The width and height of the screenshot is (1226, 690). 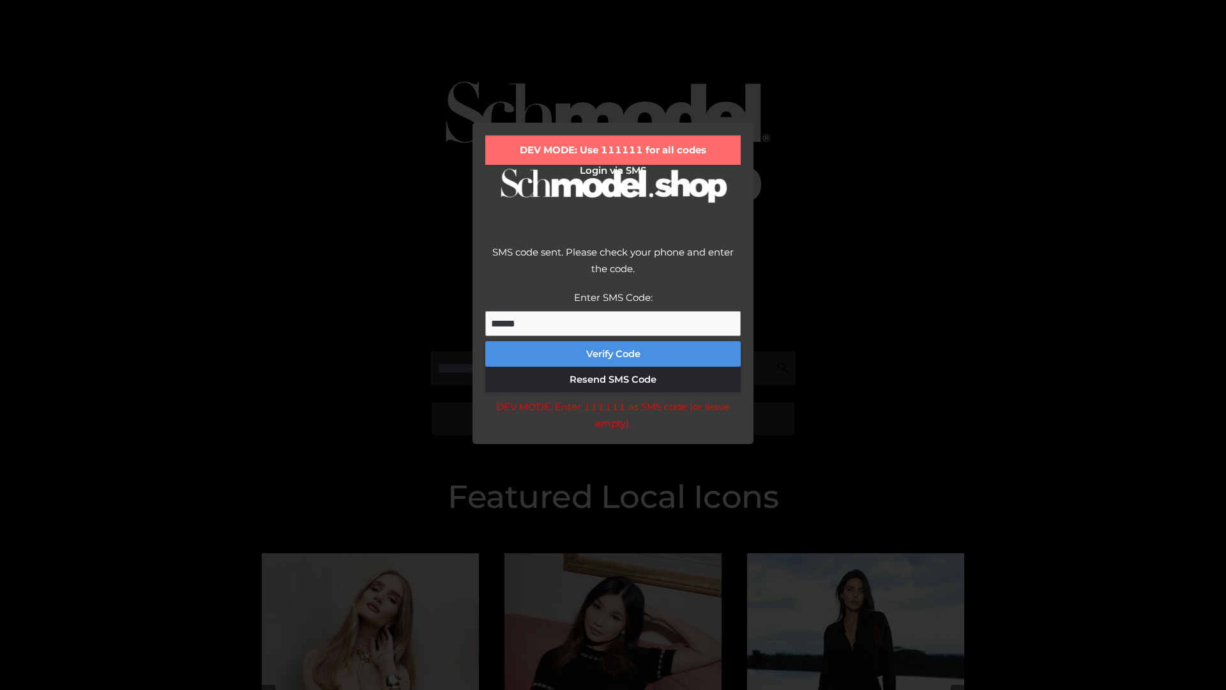 What do you see at coordinates (613, 379) in the screenshot?
I see `button: Resend SMS Code` at bounding box center [613, 379].